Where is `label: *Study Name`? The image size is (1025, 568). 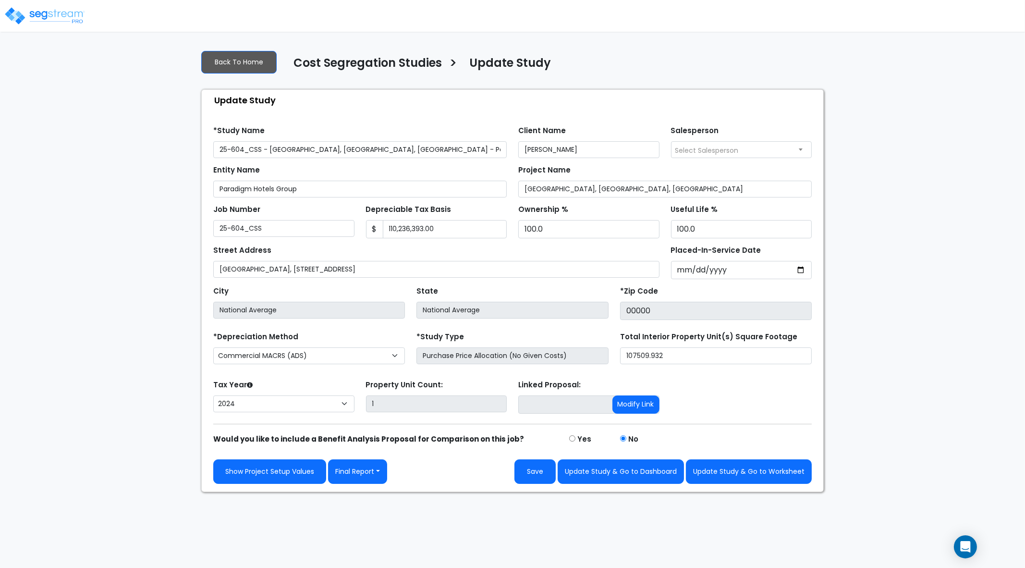 label: *Study Name is located at coordinates (239, 131).